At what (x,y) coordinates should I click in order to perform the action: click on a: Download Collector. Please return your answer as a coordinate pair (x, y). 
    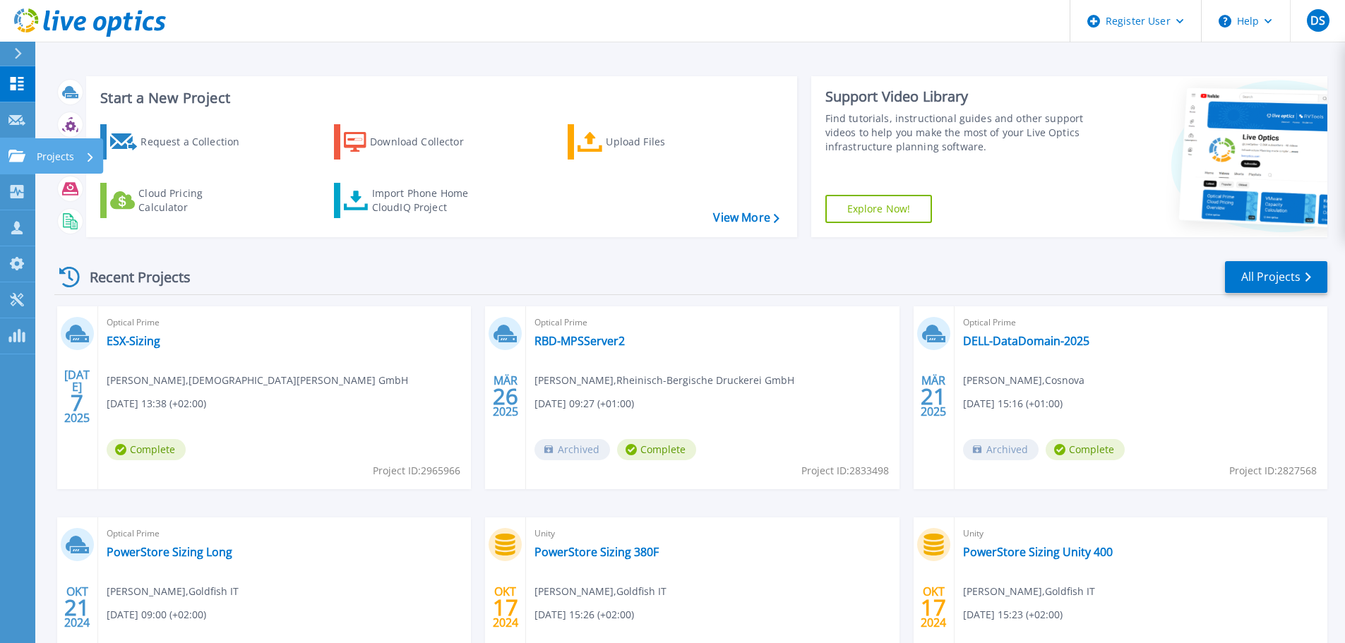
    Looking at the image, I should click on (412, 142).